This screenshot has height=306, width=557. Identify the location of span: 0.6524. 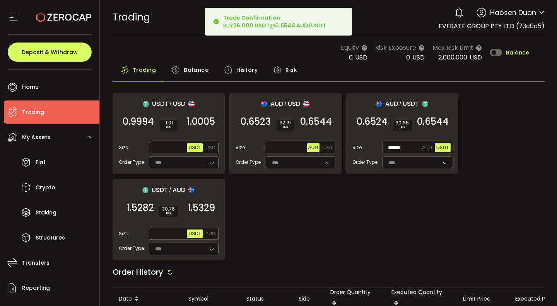
(372, 122).